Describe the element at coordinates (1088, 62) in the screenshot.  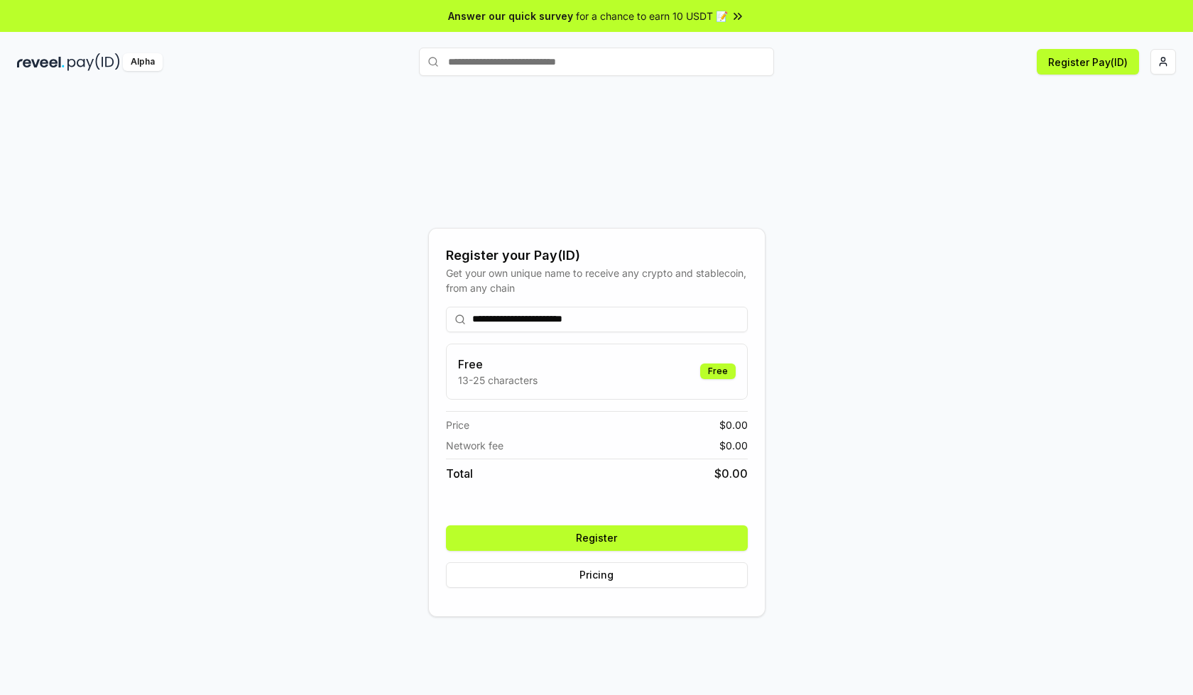
I see `button: Register Pay(ID)` at that location.